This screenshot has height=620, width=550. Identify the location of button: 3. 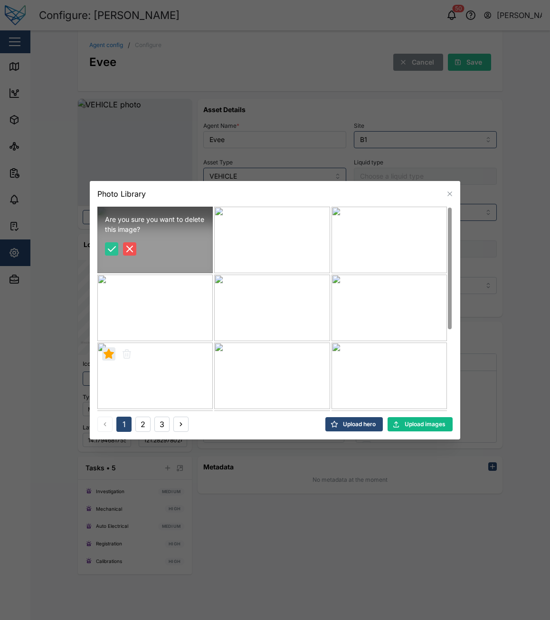
(162, 424).